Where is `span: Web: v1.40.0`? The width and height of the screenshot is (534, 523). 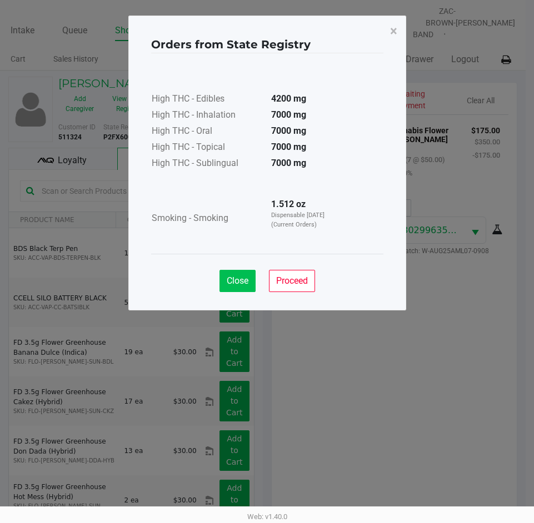 span: Web: v1.40.0 is located at coordinates (267, 517).